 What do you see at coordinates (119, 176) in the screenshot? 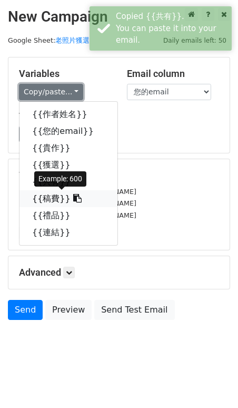
I see `h5: 7 Recipients` at bounding box center [119, 176].